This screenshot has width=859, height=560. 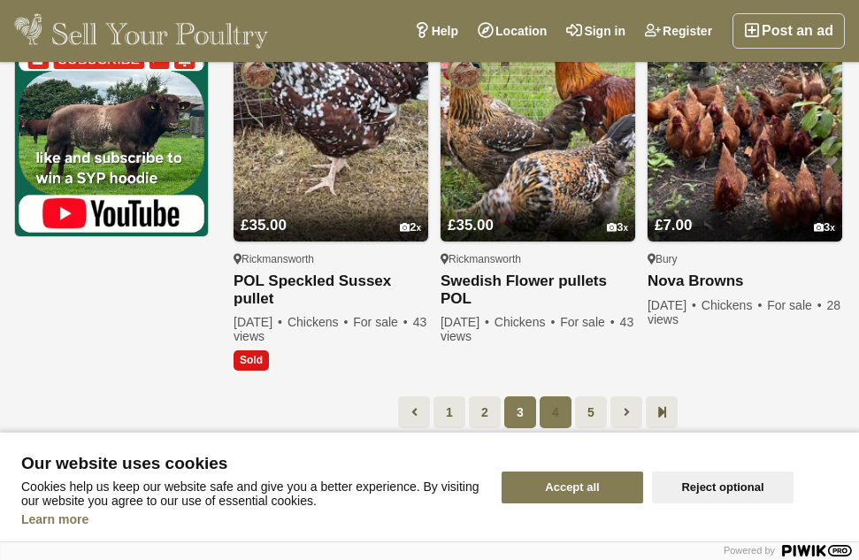 I want to click on a: Swedish Flower pullets POL, so click(x=538, y=290).